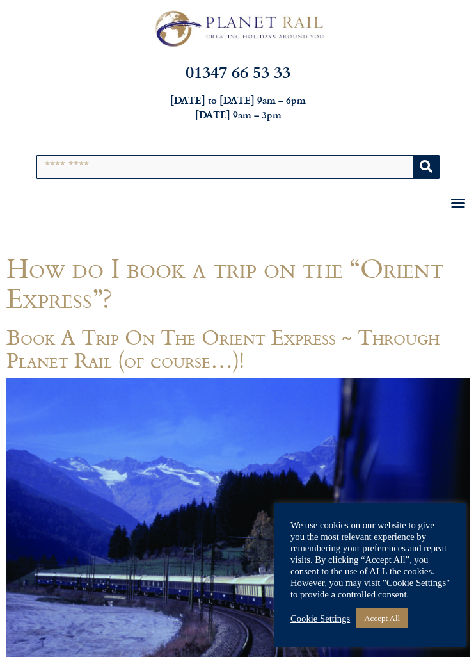 This screenshot has width=476, height=657. Describe the element at coordinates (426, 166) in the screenshot. I see `button: Search` at that location.